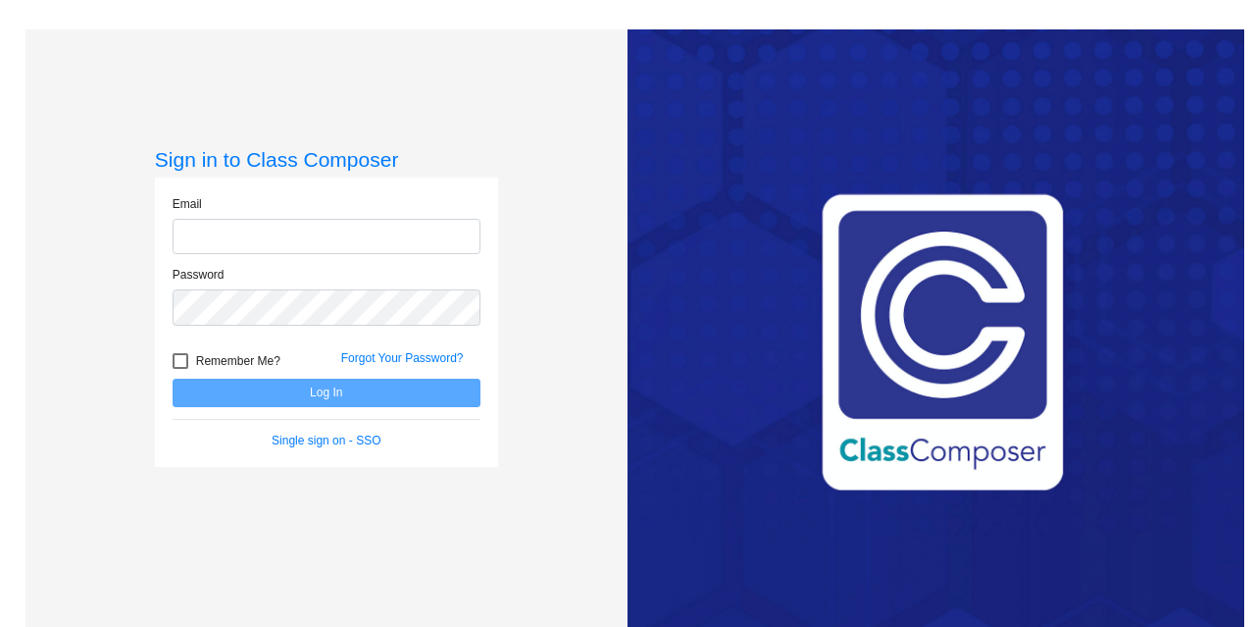  I want to click on button: Log In, so click(327, 392).